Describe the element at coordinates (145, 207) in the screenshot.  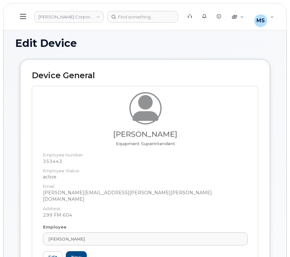
I see `dt: Address:` at that location.